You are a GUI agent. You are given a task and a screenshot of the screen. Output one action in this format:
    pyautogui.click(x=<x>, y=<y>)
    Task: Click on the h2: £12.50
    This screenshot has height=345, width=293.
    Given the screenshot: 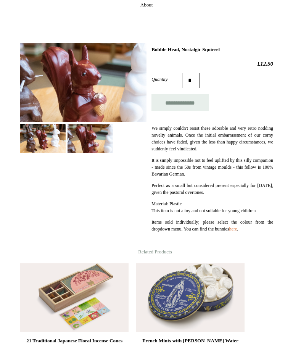 What is the action you would take?
    pyautogui.click(x=212, y=64)
    